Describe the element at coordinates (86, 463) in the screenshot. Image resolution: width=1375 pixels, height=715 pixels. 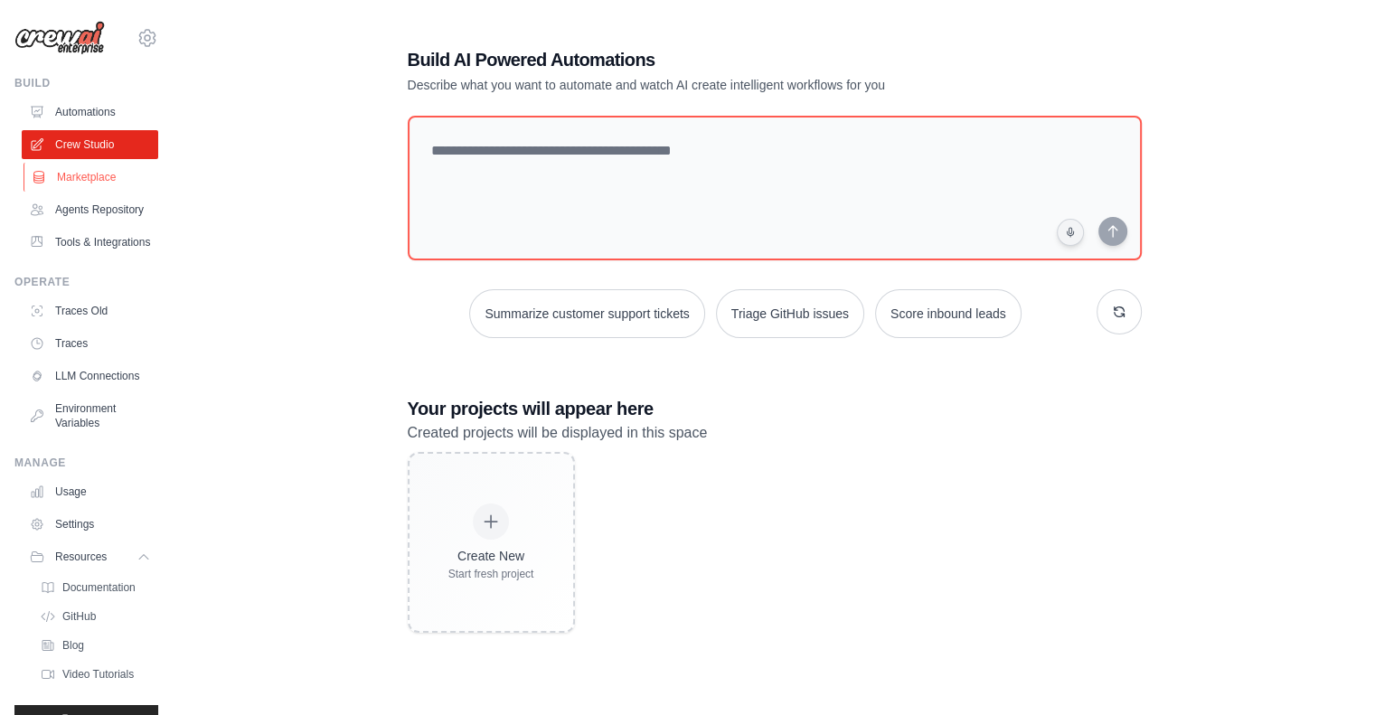
I see `div: Manage` at that location.